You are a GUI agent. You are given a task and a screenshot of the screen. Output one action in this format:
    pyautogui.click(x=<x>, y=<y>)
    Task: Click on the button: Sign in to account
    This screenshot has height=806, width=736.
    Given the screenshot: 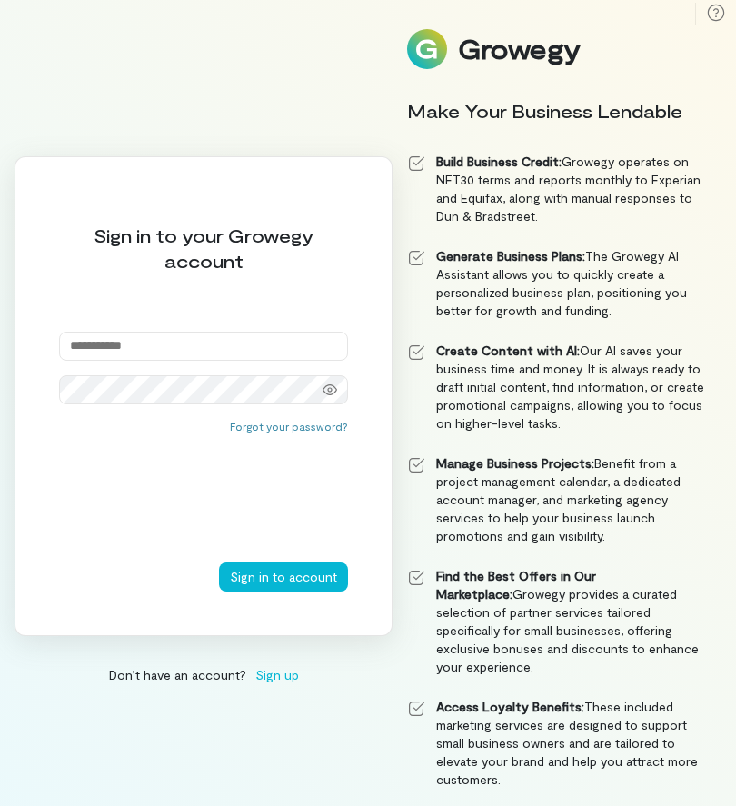 What is the action you would take?
    pyautogui.click(x=283, y=577)
    